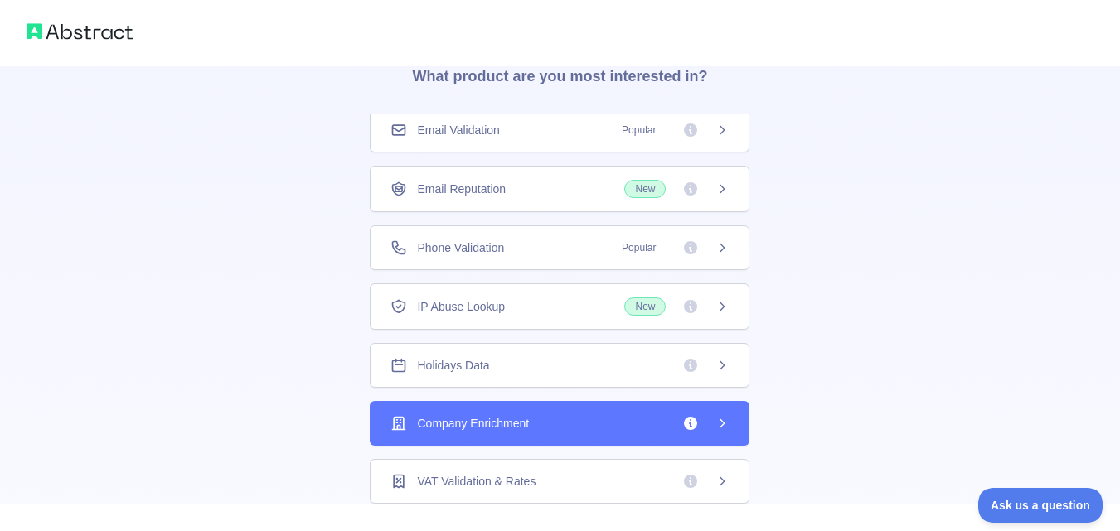 Image resolution: width=1120 pixels, height=531 pixels. Describe the element at coordinates (461, 189) in the screenshot. I see `span: Email Reputation` at that location.